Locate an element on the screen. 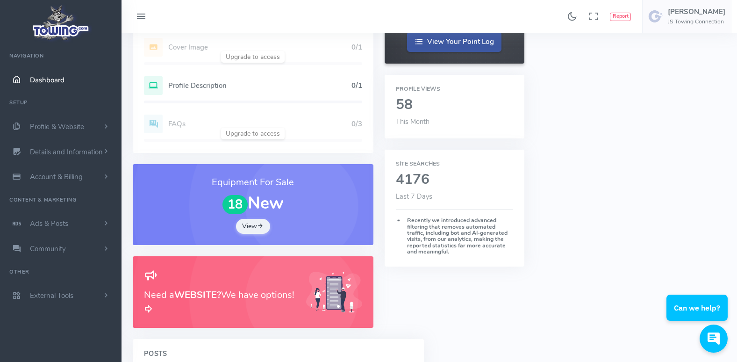 The image size is (737, 362). span: Last 7 Days is located at coordinates (414, 196).